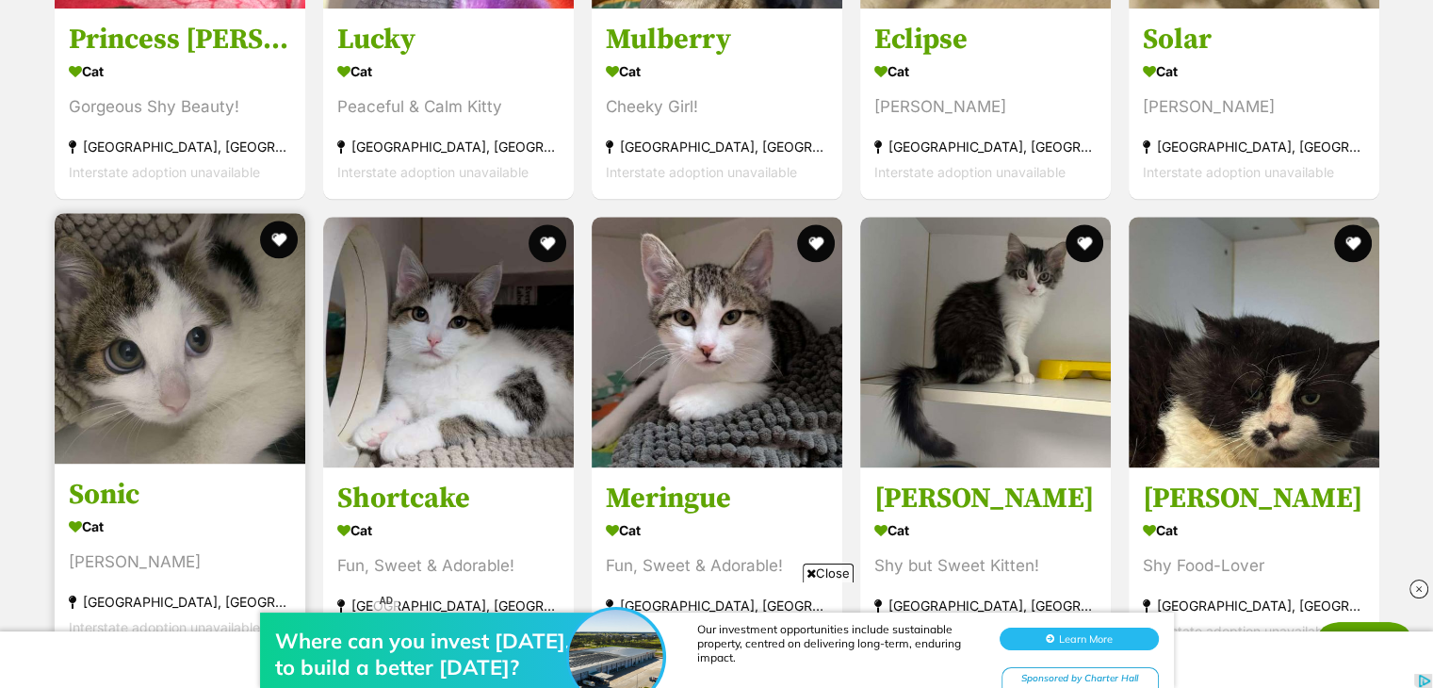  What do you see at coordinates (1254, 342) in the screenshot?
I see `img: Bruce` at bounding box center [1254, 342].